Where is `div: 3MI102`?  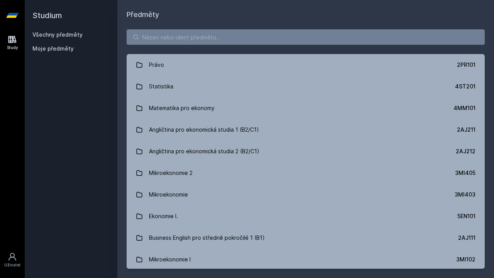
div: 3MI102 is located at coordinates (466, 259).